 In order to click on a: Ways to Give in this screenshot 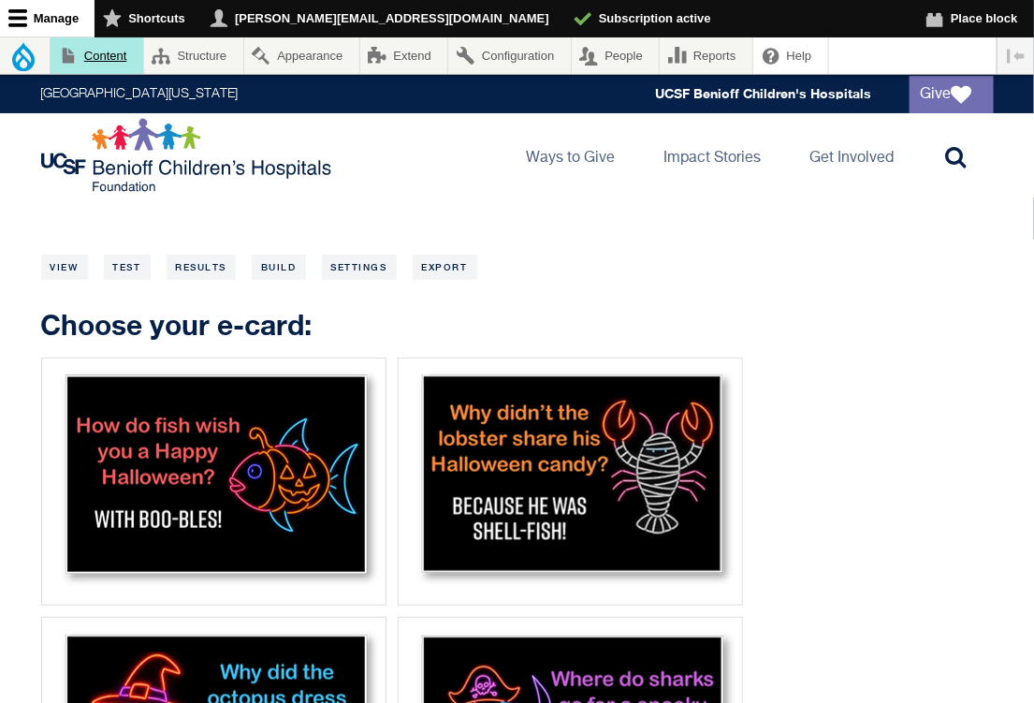, I will do `click(571, 155)`.